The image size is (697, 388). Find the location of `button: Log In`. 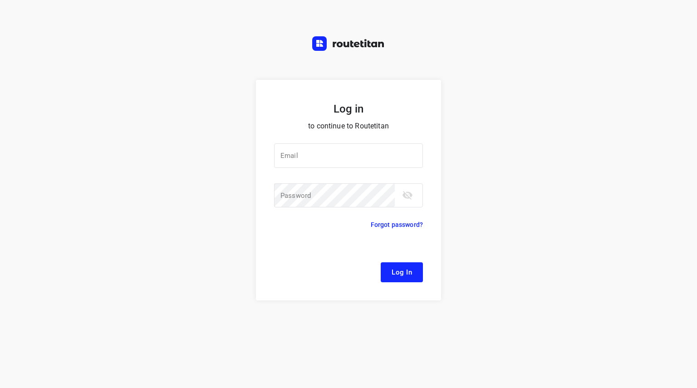

button: Log In is located at coordinates (401, 272).